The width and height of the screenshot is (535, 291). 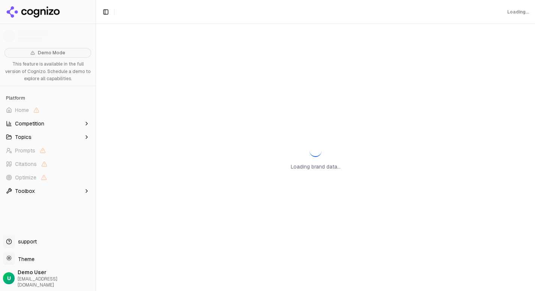 I want to click on span: Competition, so click(x=30, y=124).